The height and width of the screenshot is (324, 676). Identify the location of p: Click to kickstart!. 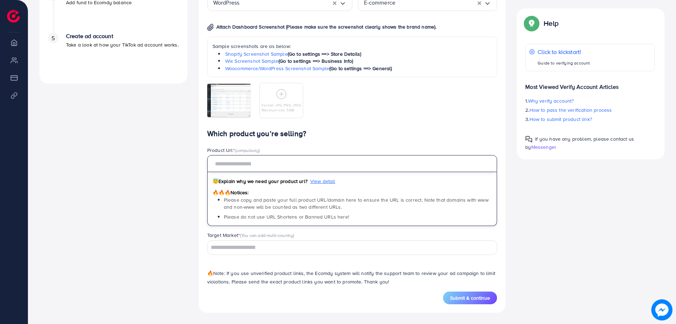
(564, 52).